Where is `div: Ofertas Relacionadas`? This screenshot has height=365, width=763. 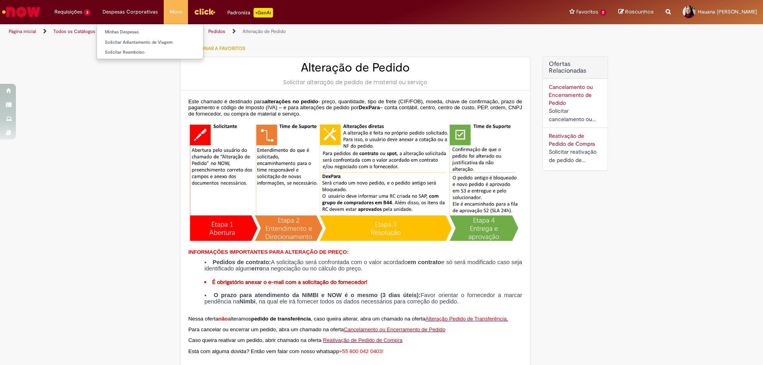
div: Ofertas Relacionadas is located at coordinates (575, 114).